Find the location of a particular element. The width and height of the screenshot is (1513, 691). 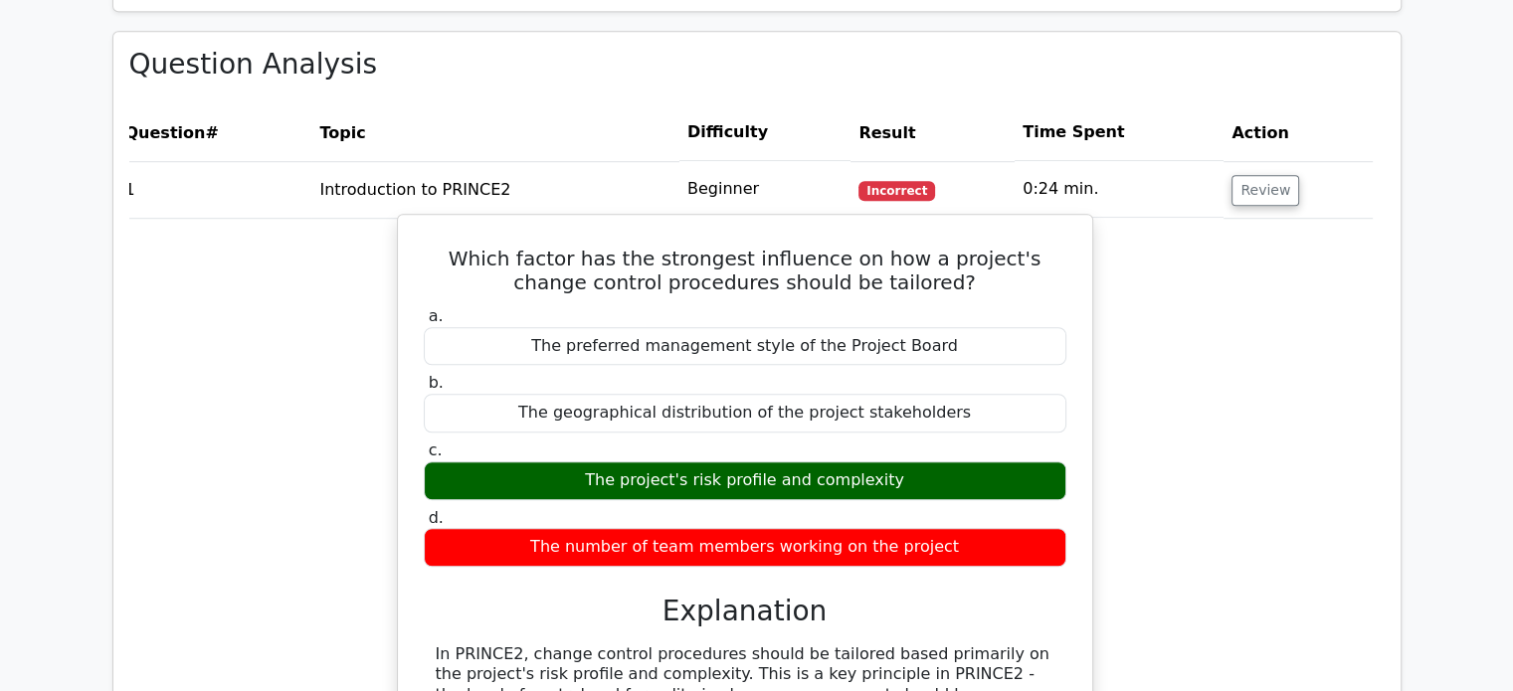

th: Difficulty is located at coordinates (765, 132).